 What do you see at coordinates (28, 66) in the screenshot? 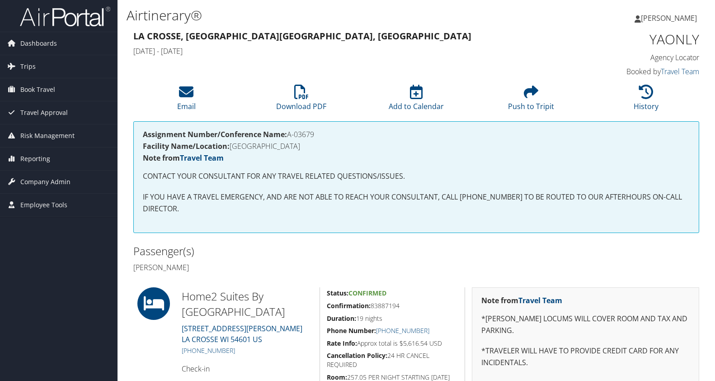
I see `span: Trips` at bounding box center [28, 66].